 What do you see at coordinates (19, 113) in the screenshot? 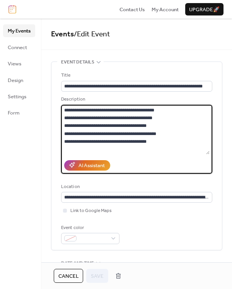
I see `a: Form` at bounding box center [19, 113].